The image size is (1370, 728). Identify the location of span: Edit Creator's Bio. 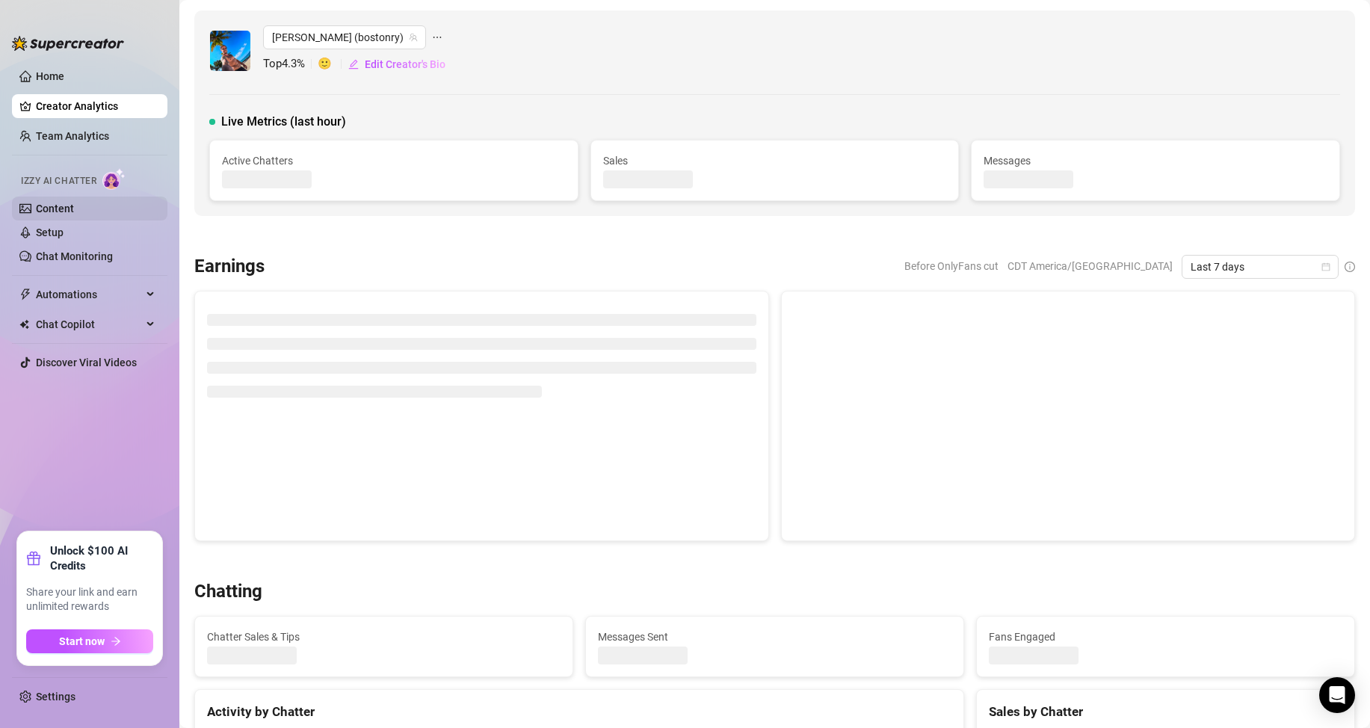
(405, 64).